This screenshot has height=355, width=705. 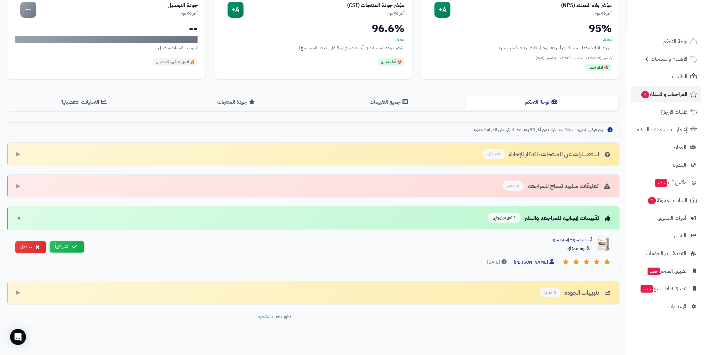 What do you see at coordinates (670, 183) in the screenshot?
I see `span: وآتس آب` at bounding box center [670, 183].